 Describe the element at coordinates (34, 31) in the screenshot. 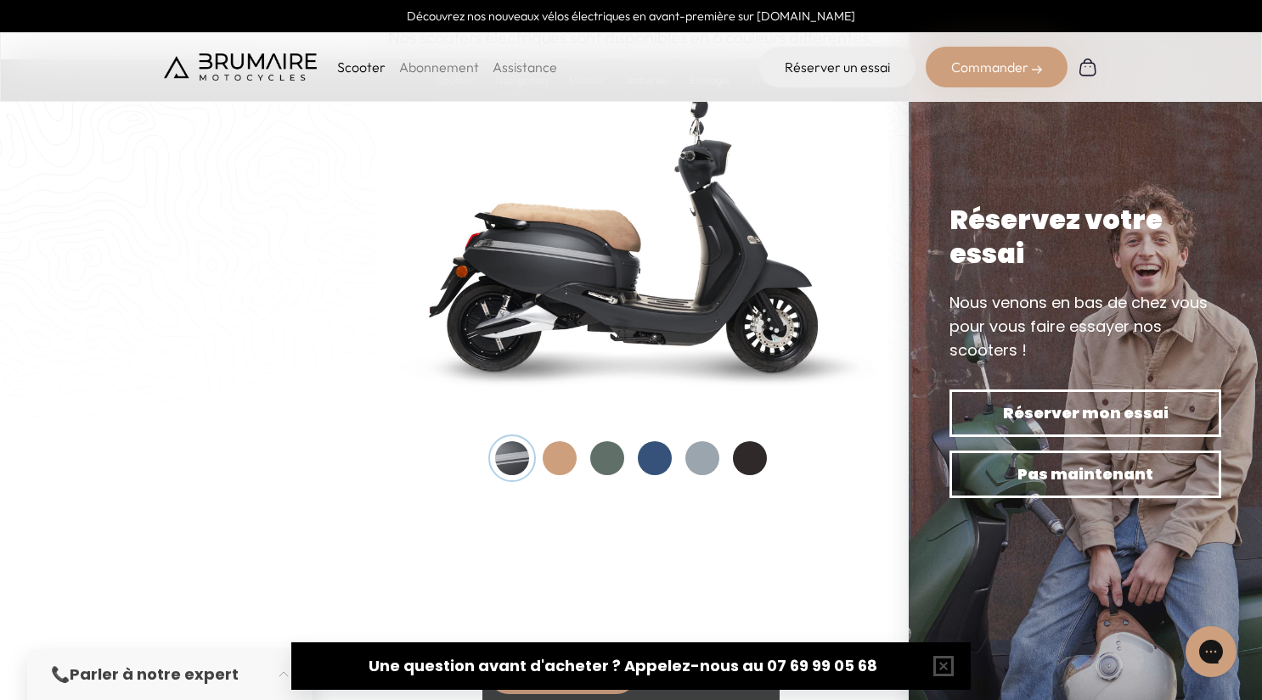

I see `button: Gorgias live chat` at that location.